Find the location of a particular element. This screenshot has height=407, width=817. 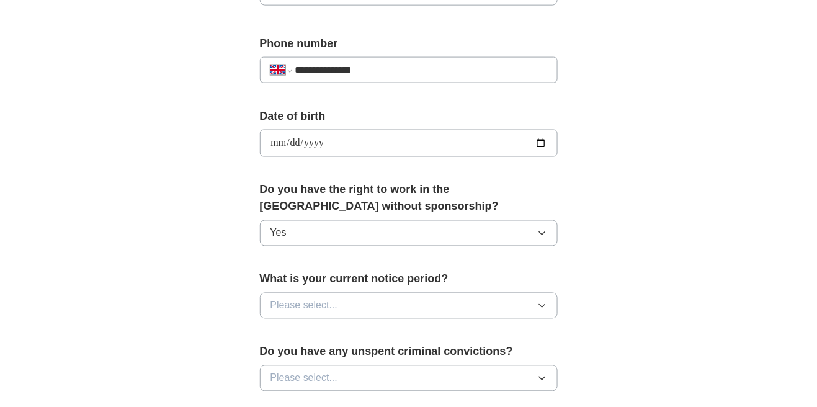

label: Phone number is located at coordinates (409, 43).